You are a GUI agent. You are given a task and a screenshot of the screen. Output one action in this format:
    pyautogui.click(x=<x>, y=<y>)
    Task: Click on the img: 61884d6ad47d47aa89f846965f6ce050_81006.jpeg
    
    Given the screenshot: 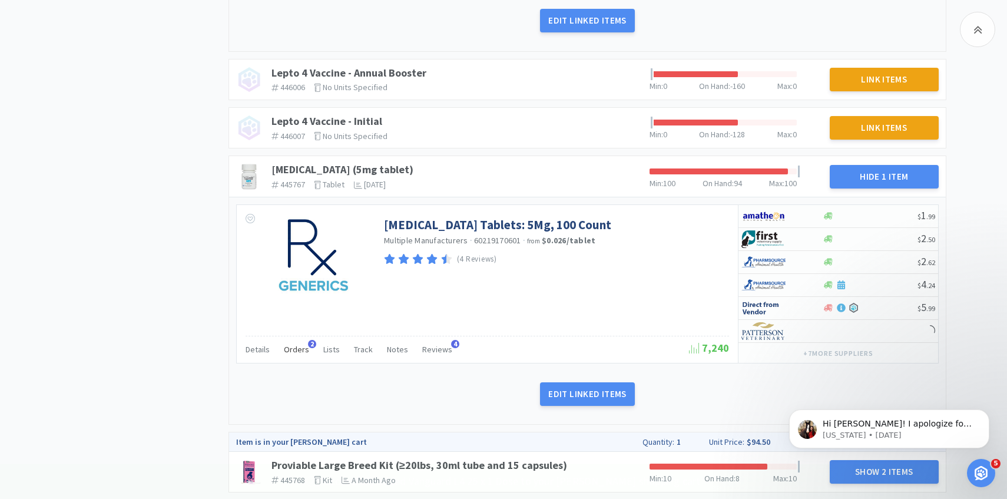 What is the action you would take?
    pyautogui.click(x=249, y=177)
    